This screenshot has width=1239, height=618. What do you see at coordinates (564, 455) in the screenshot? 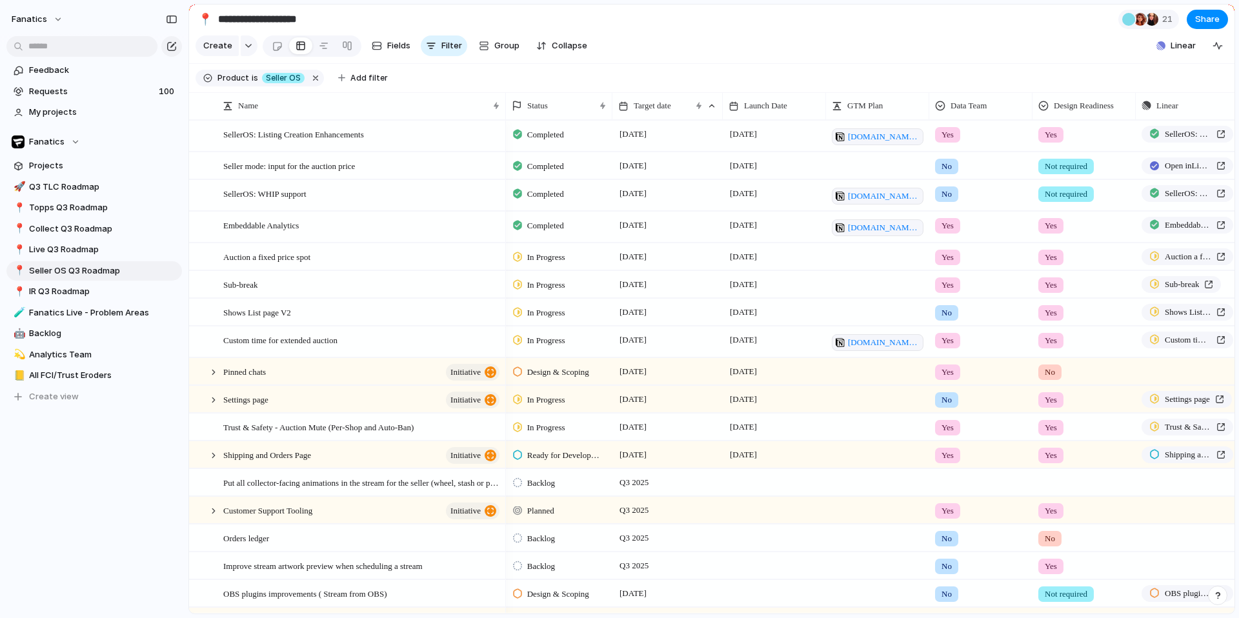
I see `span: Ready for Development` at bounding box center [564, 455].